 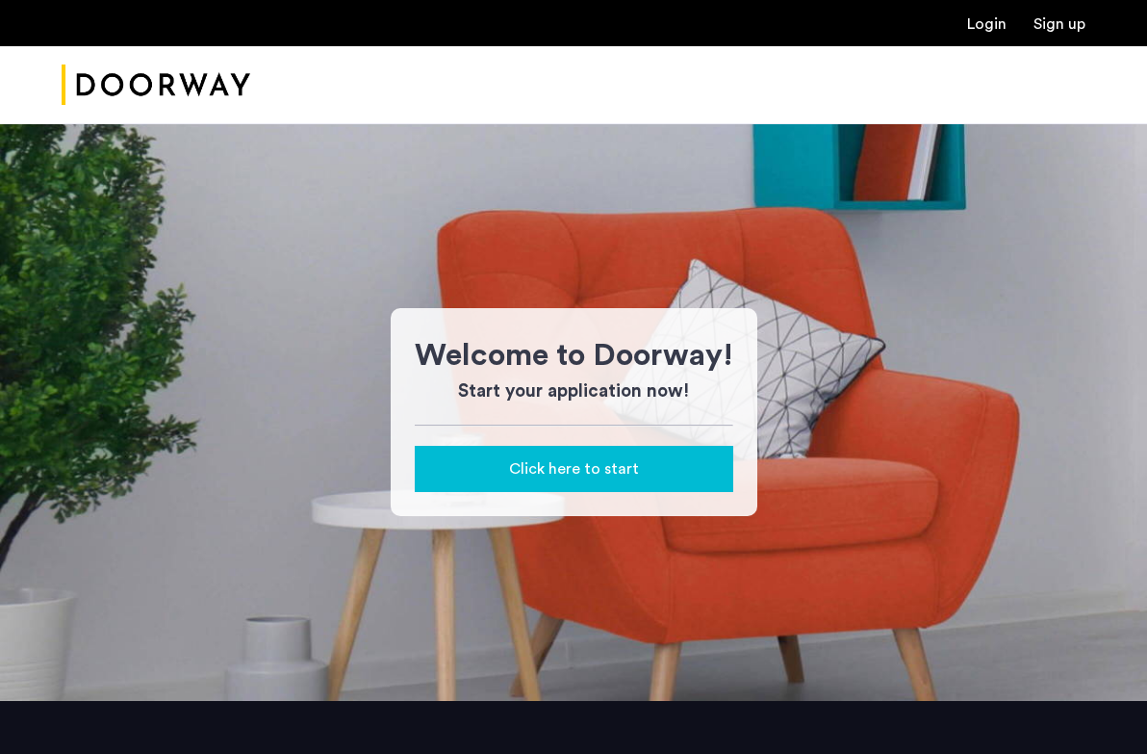 I want to click on img: logo, so click(x=156, y=85).